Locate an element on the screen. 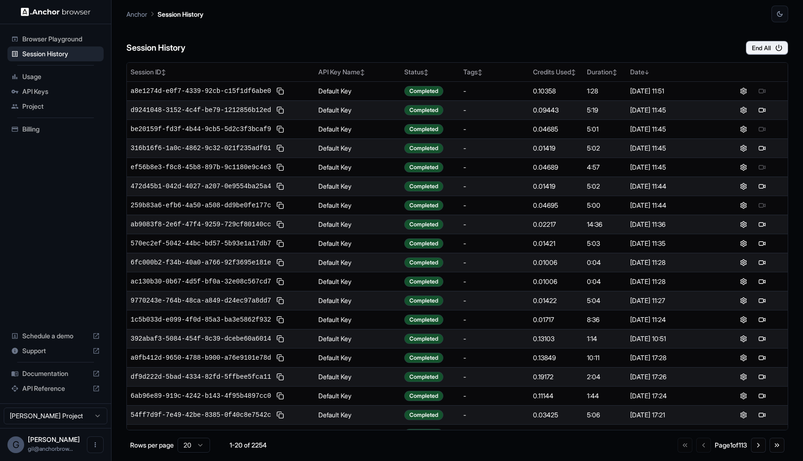 Image resolution: width=803 pixels, height=461 pixels. div: API Reference is located at coordinates (55, 388).